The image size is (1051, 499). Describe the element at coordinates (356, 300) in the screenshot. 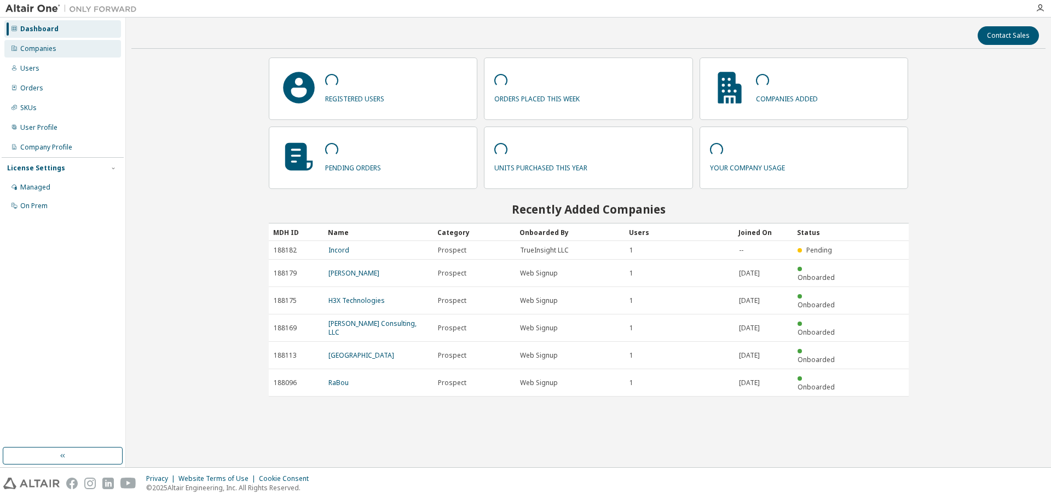

I see `a: H3X Technologies` at that location.